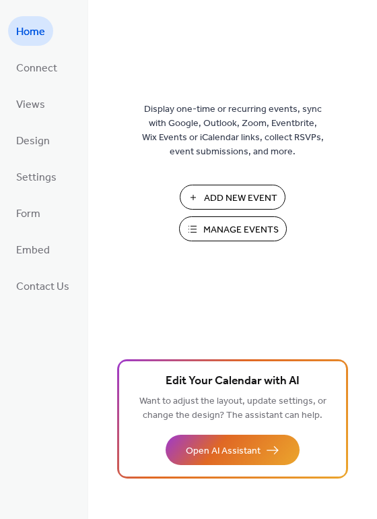 The image size is (377, 519). I want to click on button: Add New Event, so click(232, 197).